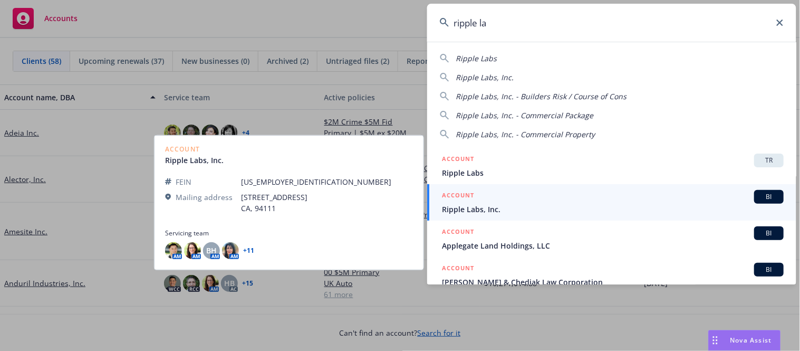 Image resolution: width=800 pixels, height=351 pixels. I want to click on span: Ripple Labs, Inc. - Commercial Property, so click(526, 134).